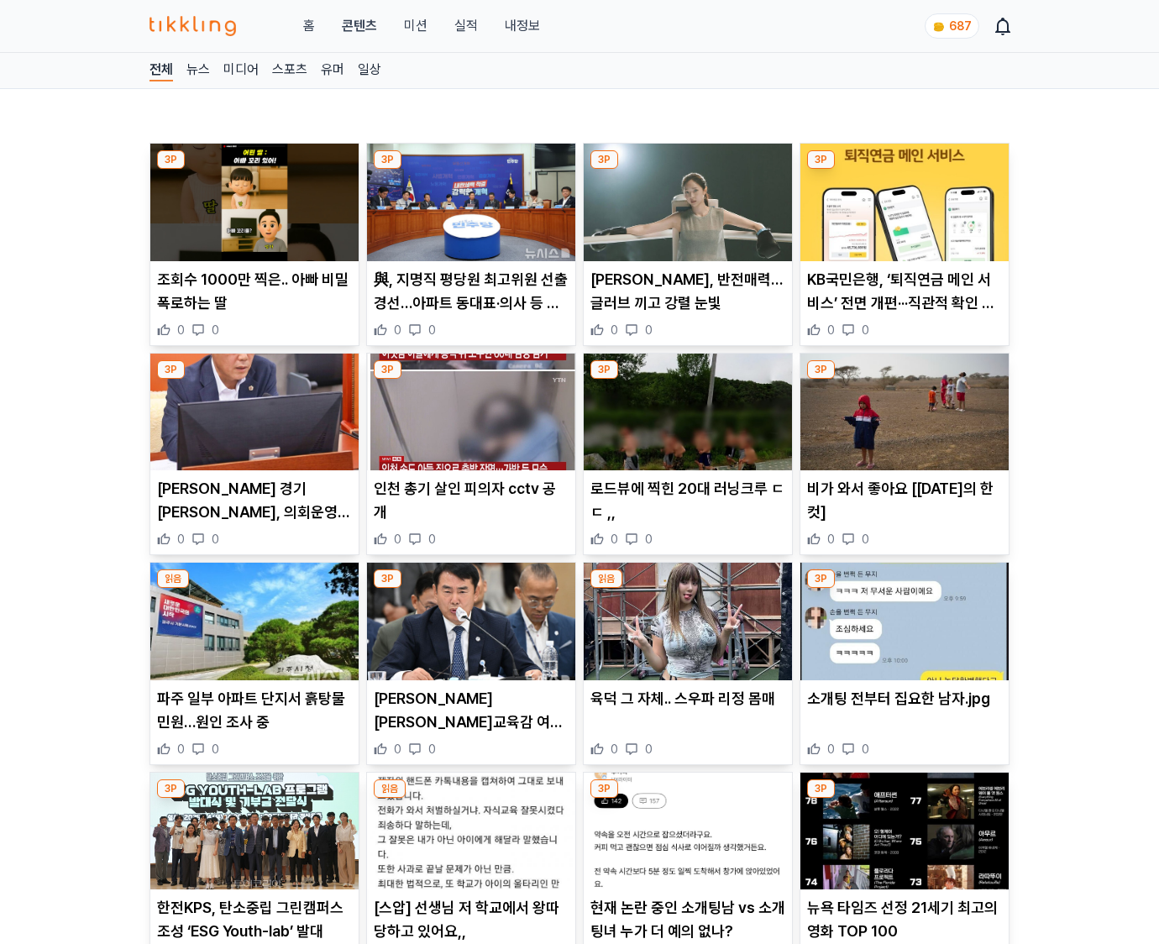 The image size is (1159, 944). What do you see at coordinates (254, 622) in the screenshot?
I see `img: 파주 일부 아파트 단지서 흙탕물 민원…원인 조사 중` at bounding box center [254, 622].